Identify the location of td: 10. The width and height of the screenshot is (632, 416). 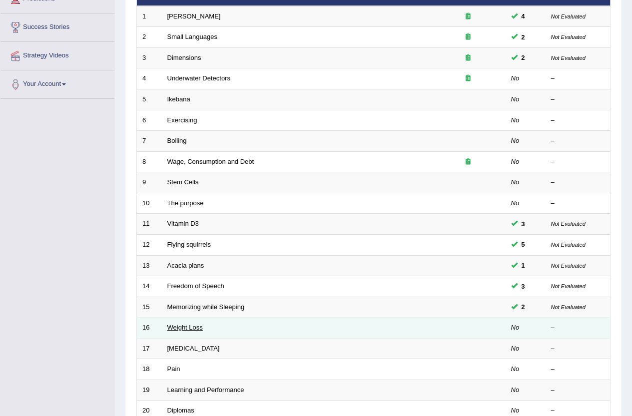
(149, 203).